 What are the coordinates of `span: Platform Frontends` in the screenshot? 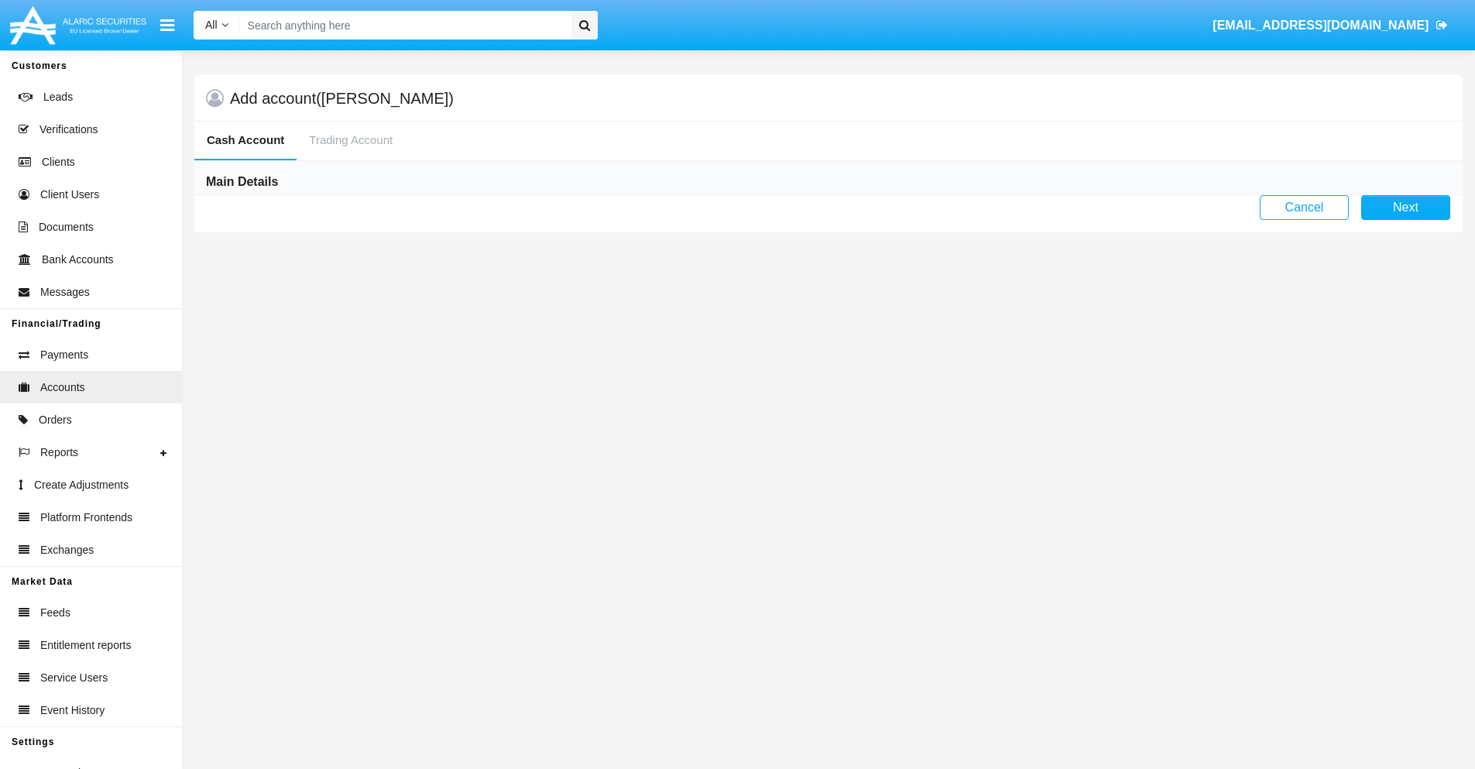 It's located at (86, 517).